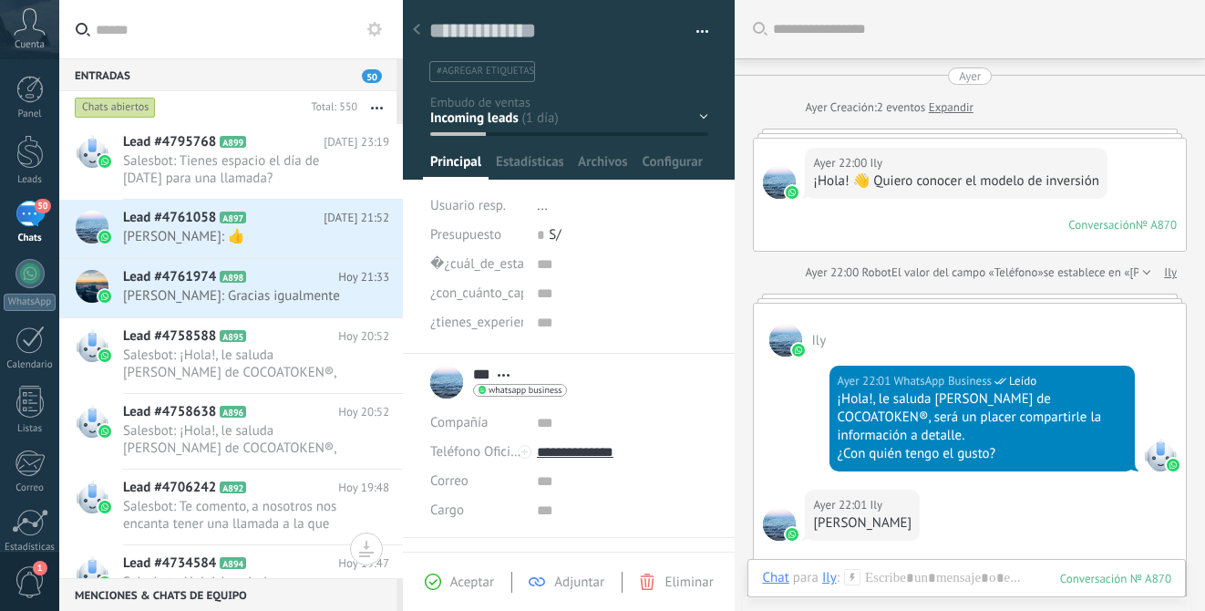 Image resolution: width=1205 pixels, height=611 pixels. Describe the element at coordinates (646, 322) in the screenshot. I see `span: ¿tienes_experiencia_previa_en_inversiones?�(opción_de_selección_única)` at that location.